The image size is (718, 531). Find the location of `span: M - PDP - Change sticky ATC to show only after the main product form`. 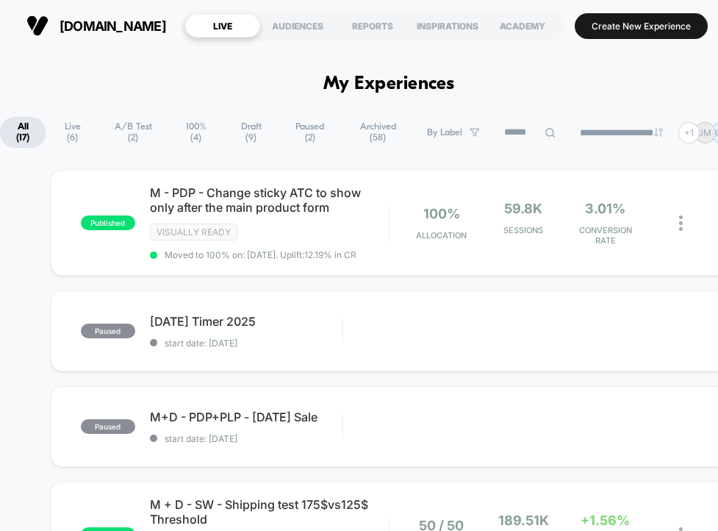

span: M - PDP - Change sticky ATC to show only after the main product form is located at coordinates (269, 200).